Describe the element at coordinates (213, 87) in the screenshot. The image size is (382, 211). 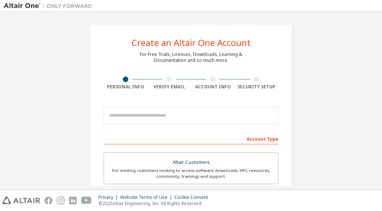
I see `div: Account Info` at that location.